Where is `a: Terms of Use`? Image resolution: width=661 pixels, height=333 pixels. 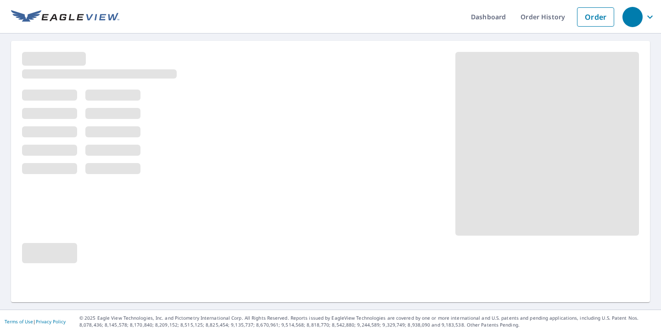 a: Terms of Use is located at coordinates (19, 321).